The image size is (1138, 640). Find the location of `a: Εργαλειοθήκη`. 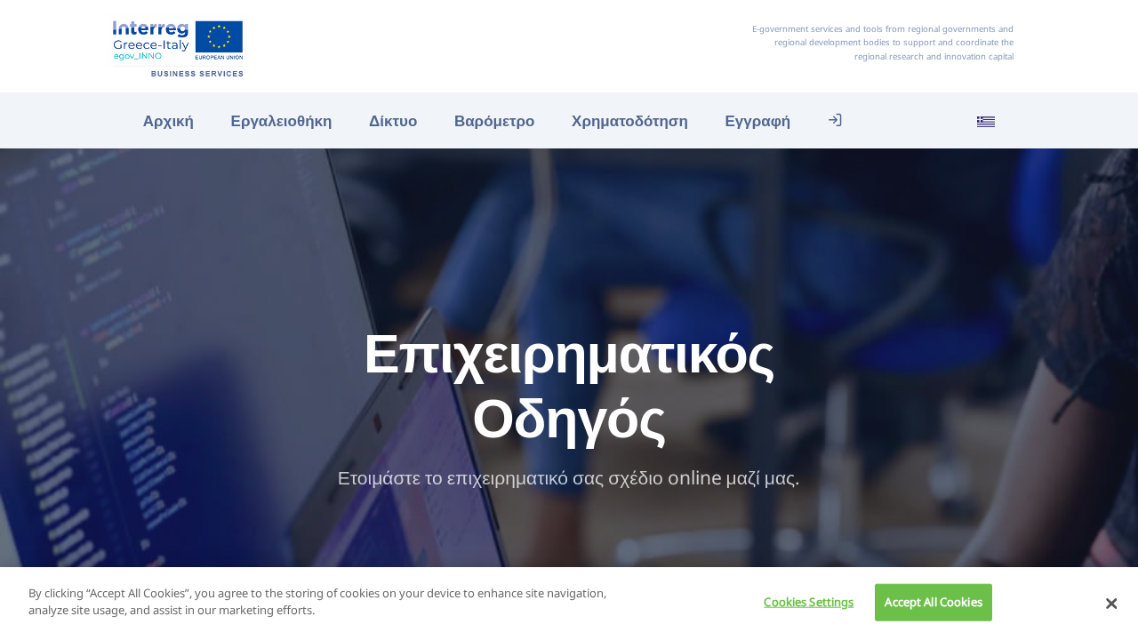

a: Εργαλειοθήκη is located at coordinates (281, 120).